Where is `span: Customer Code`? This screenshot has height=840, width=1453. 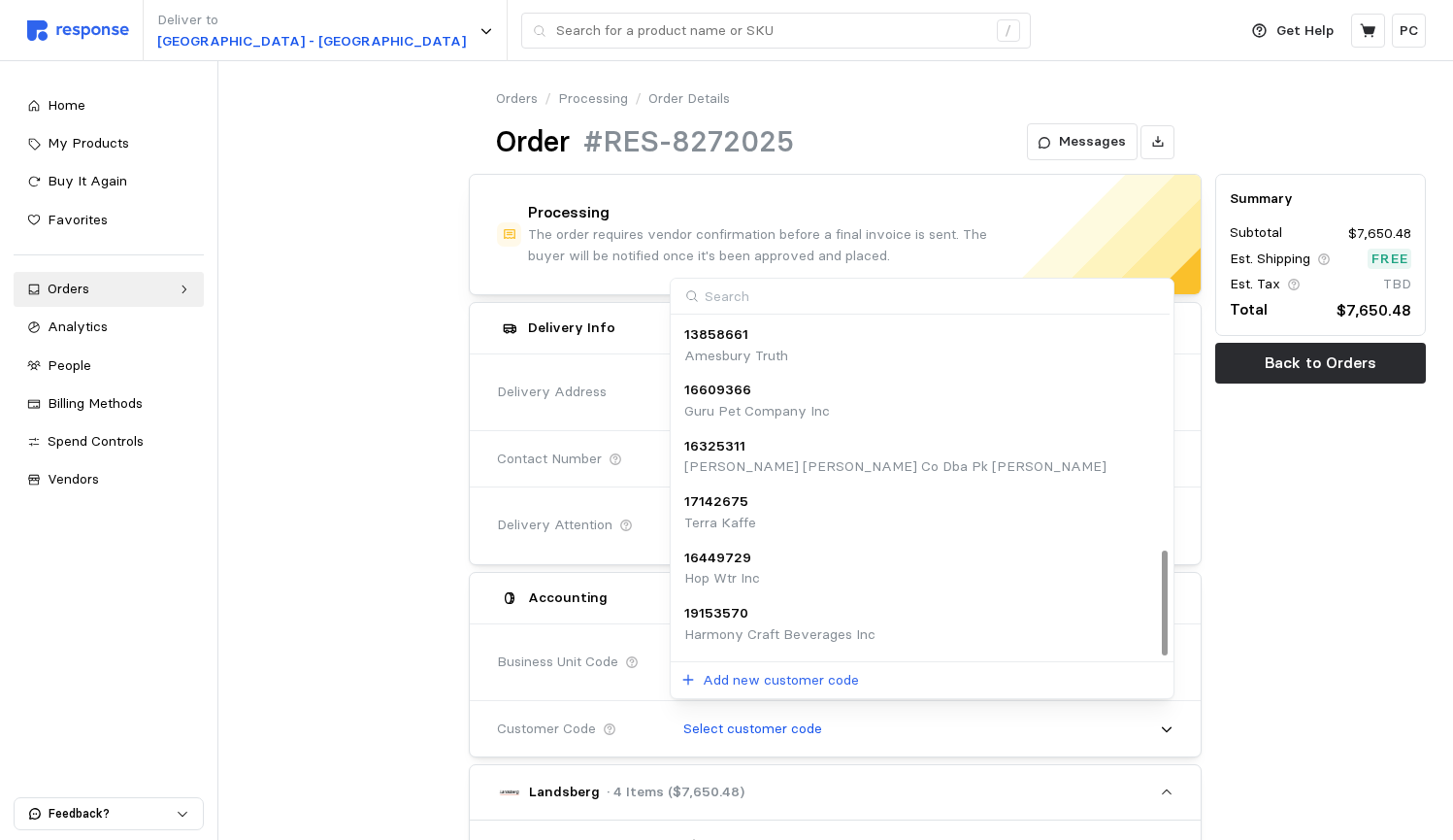
span: Customer Code is located at coordinates (546, 729).